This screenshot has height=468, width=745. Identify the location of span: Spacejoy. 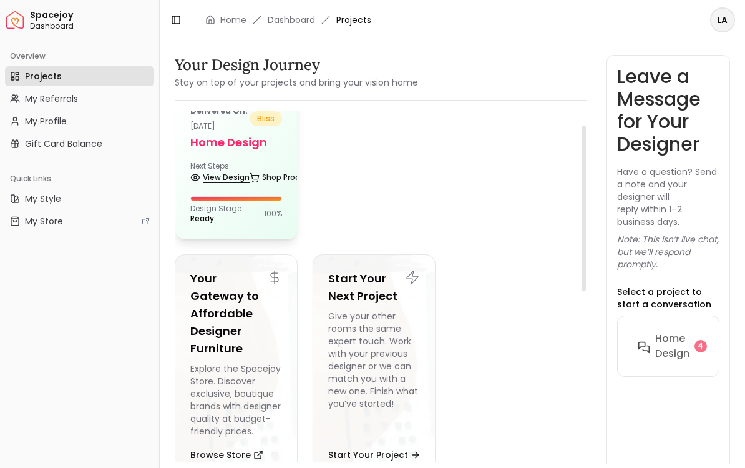
(92, 16).